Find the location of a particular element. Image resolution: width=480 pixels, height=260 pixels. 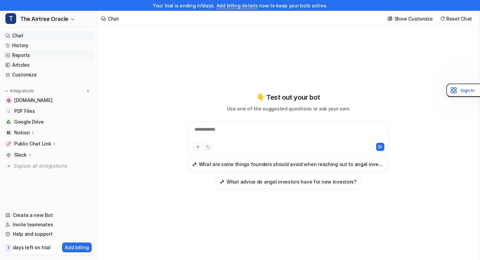

span: Google Drive is located at coordinates (29, 122).